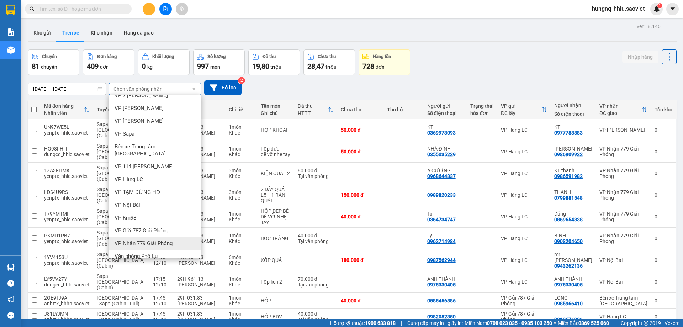  What do you see at coordinates (137, 192) in the screenshot?
I see `span: VP TẠM DỪNG HĐ` at bounding box center [137, 192].